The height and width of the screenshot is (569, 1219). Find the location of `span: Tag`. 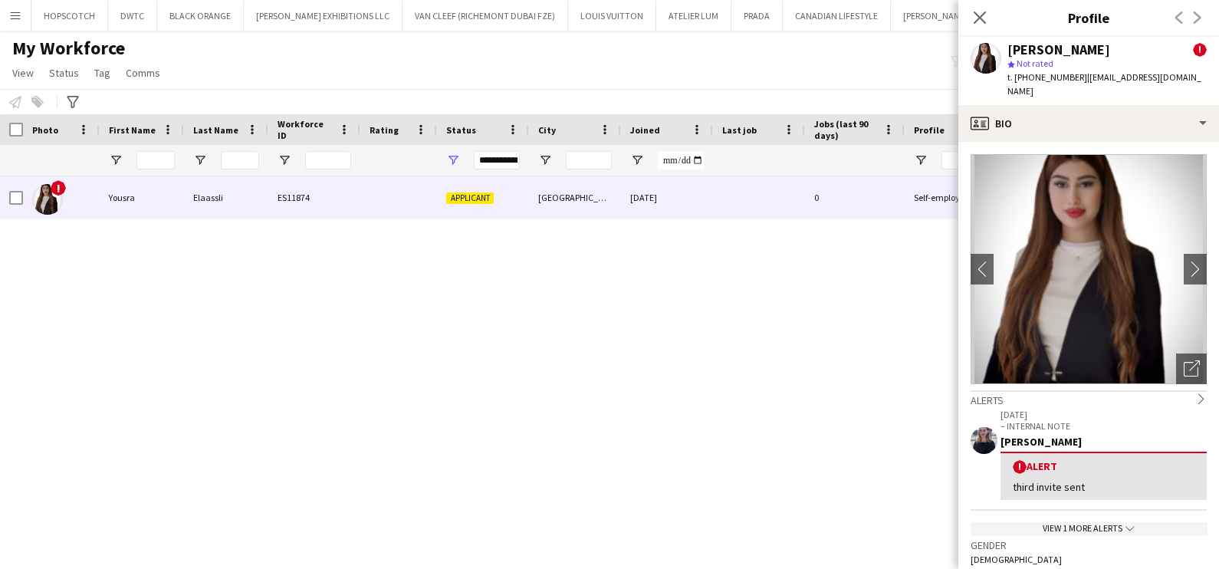

span: Tag is located at coordinates (102, 73).